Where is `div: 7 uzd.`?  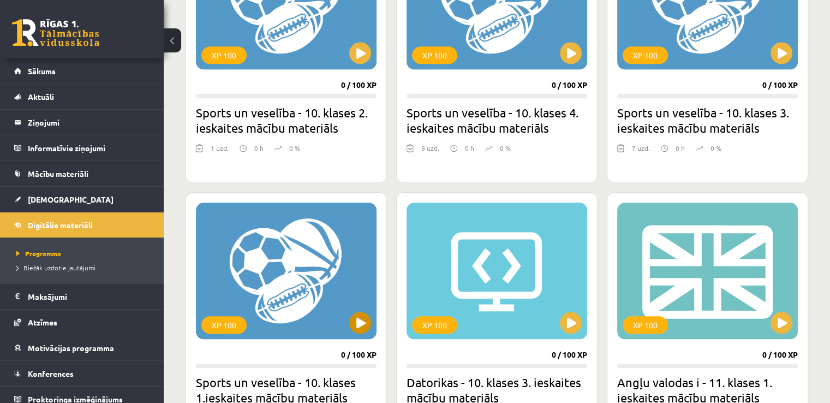 div: 7 uzd. is located at coordinates (641, 151).